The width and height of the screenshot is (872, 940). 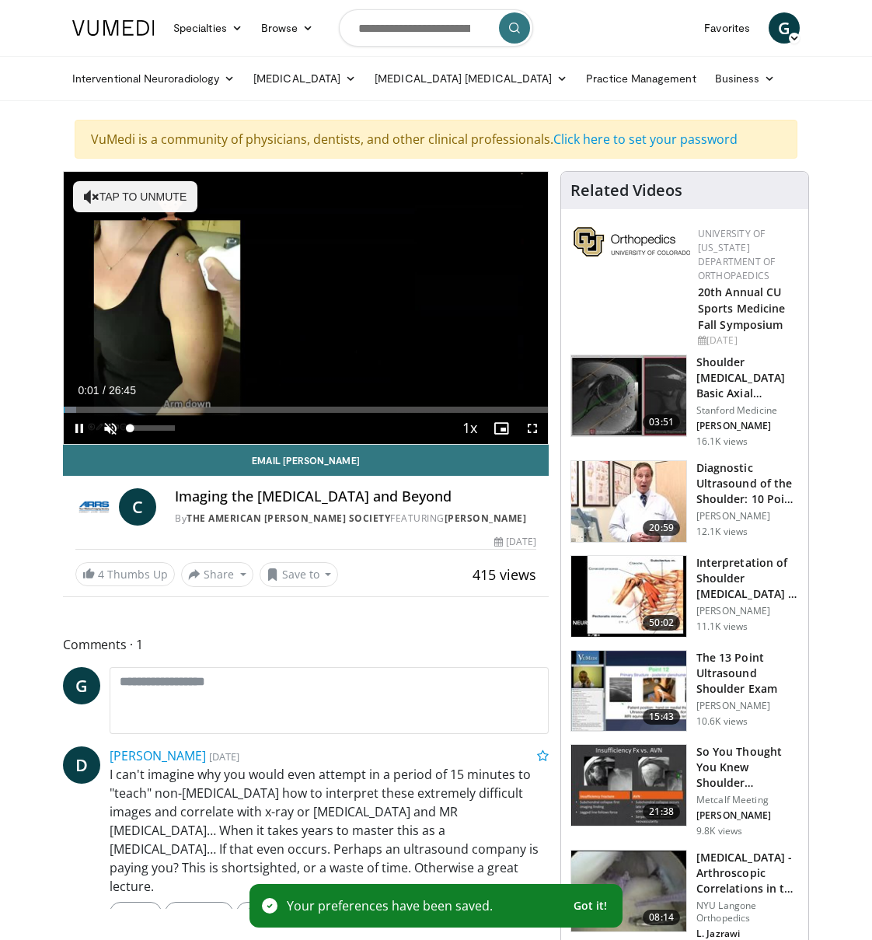 What do you see at coordinates (199, 913) in the screenshot?
I see `a: Message` at bounding box center [199, 913].